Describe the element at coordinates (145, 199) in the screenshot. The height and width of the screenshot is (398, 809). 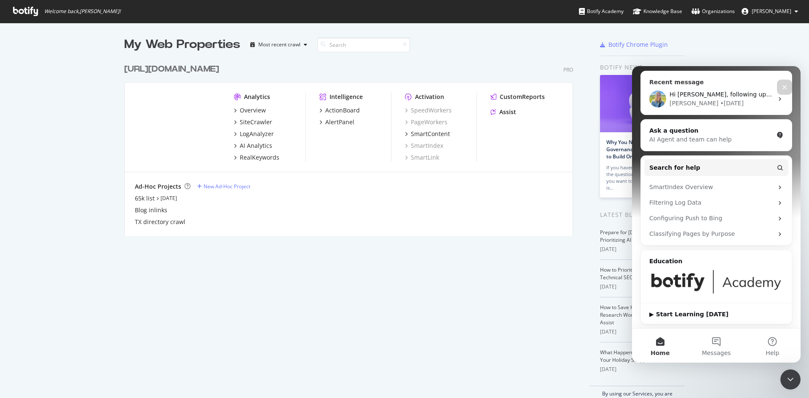
I see `a: 65k list` at that location.